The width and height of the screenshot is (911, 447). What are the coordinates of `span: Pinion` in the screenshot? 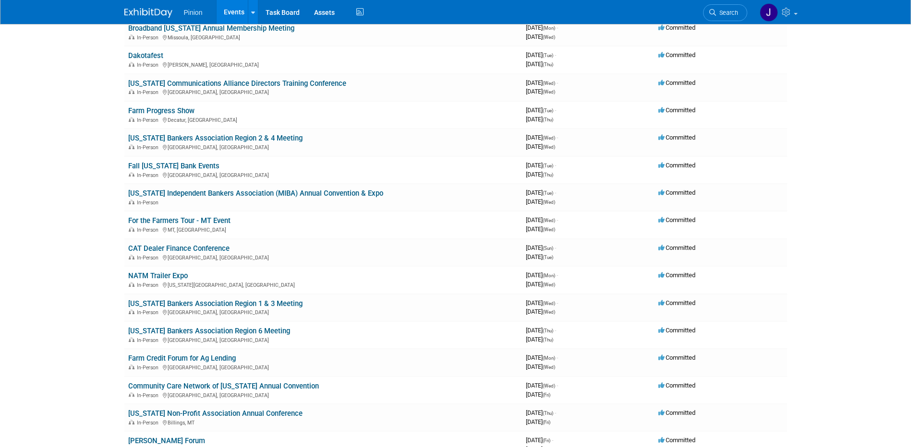 It's located at (193, 12).